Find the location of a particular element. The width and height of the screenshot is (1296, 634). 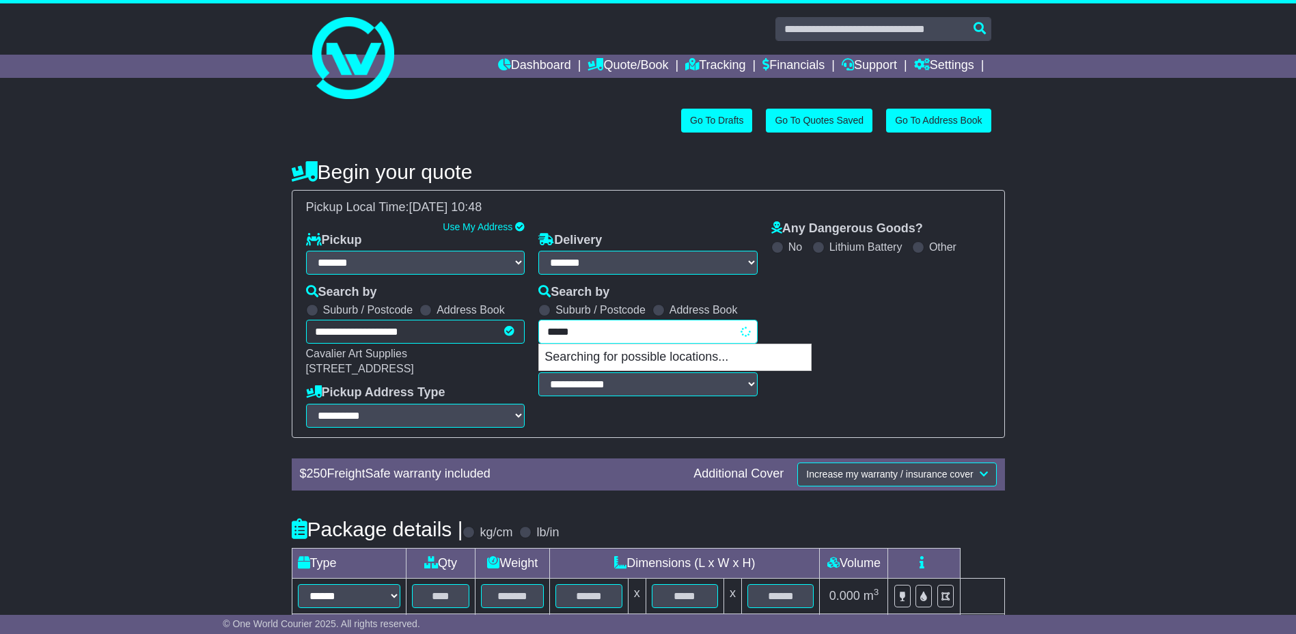

td: Volume is located at coordinates (854, 563).